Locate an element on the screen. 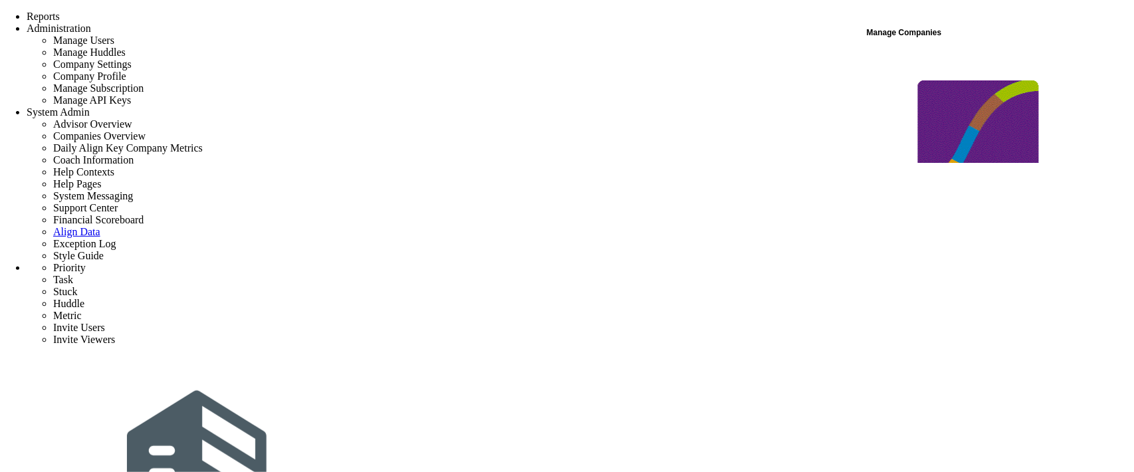 This screenshot has width=1134, height=472. span: Company Settings is located at coordinates (92, 64).